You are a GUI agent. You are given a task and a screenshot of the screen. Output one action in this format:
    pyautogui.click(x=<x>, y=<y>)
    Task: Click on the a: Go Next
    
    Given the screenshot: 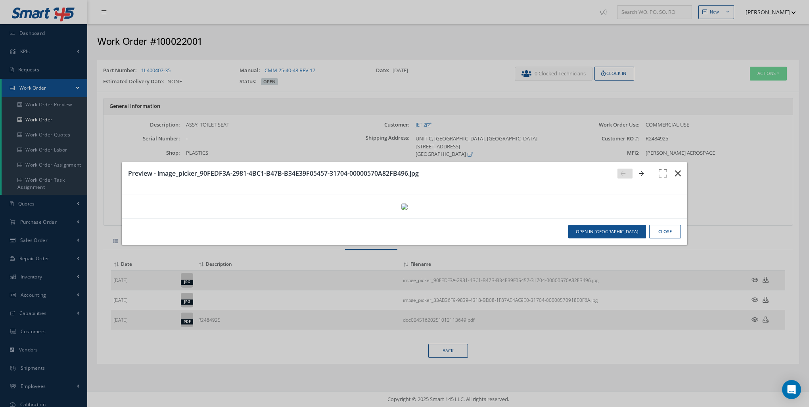 What is the action you would take?
    pyautogui.click(x=643, y=173)
    